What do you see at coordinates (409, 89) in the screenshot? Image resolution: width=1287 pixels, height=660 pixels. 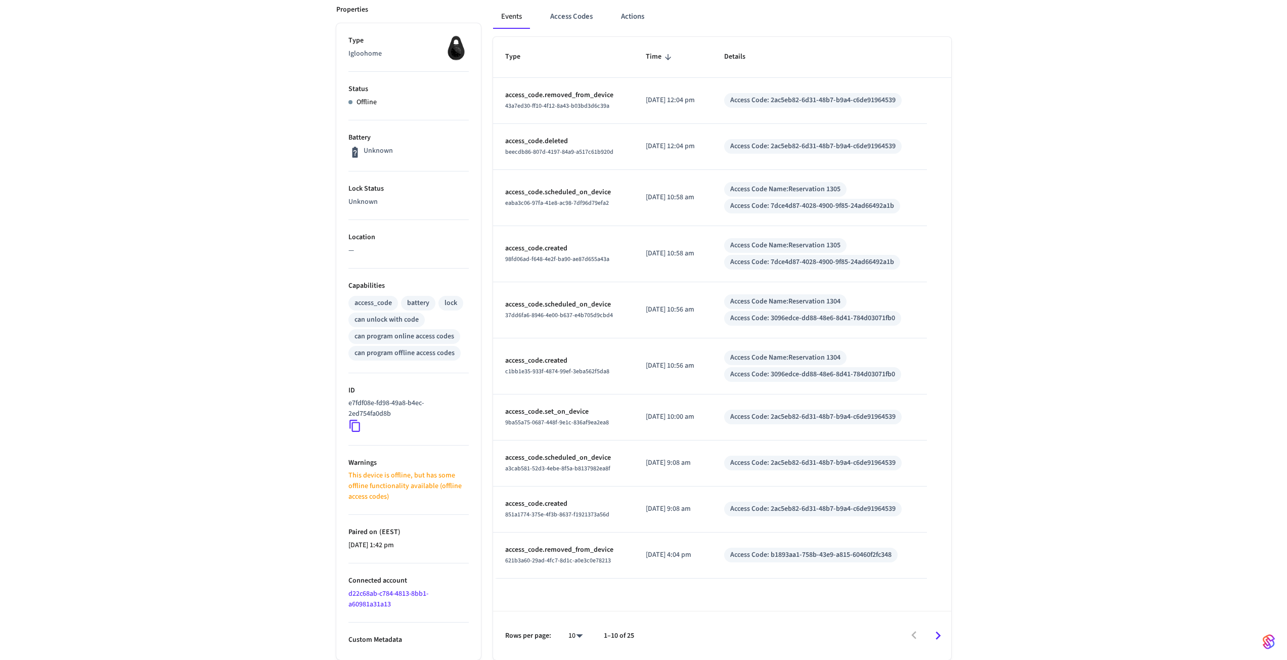 I see `p: Status` at bounding box center [409, 89].